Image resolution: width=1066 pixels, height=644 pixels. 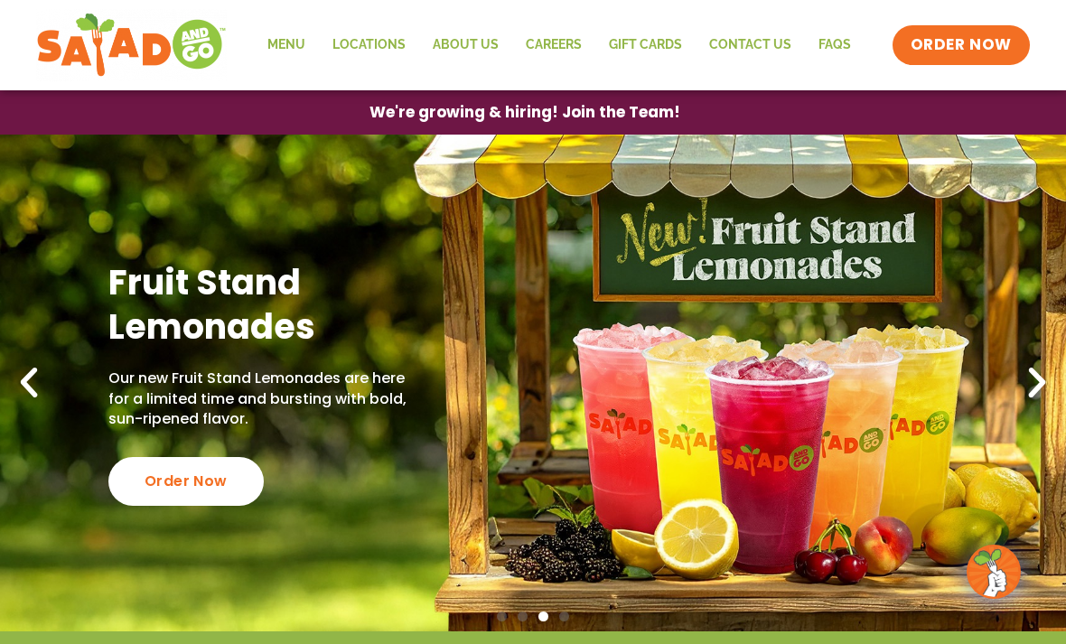 What do you see at coordinates (501, 616) in the screenshot?
I see `span: Go to slide 1` at bounding box center [501, 616].